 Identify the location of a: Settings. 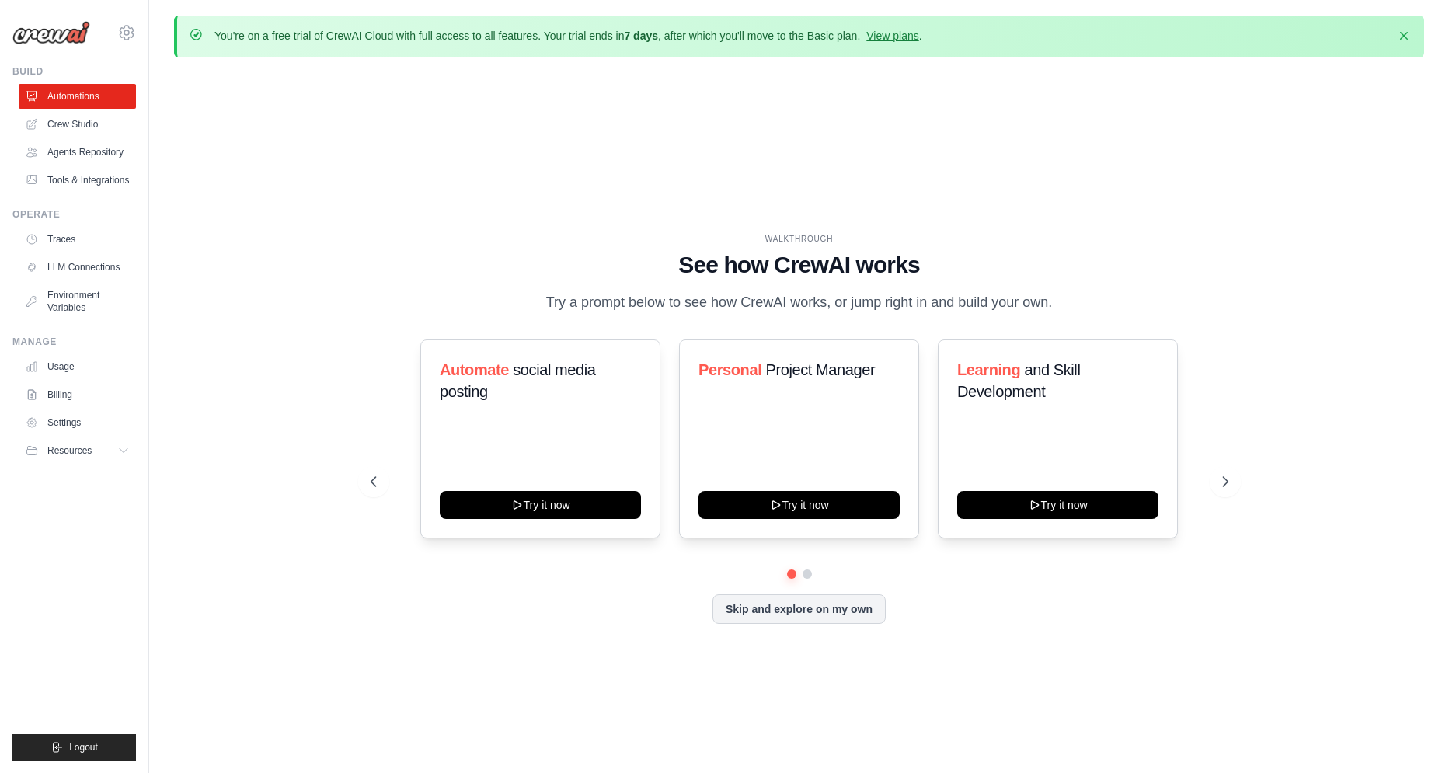
(77, 423).